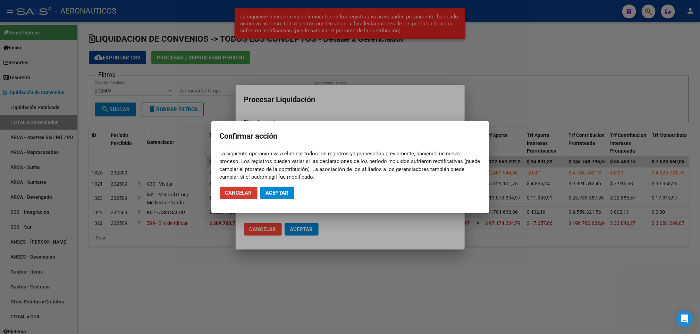  Describe the element at coordinates (277, 193) in the screenshot. I see `span: Aceptar` at that location.